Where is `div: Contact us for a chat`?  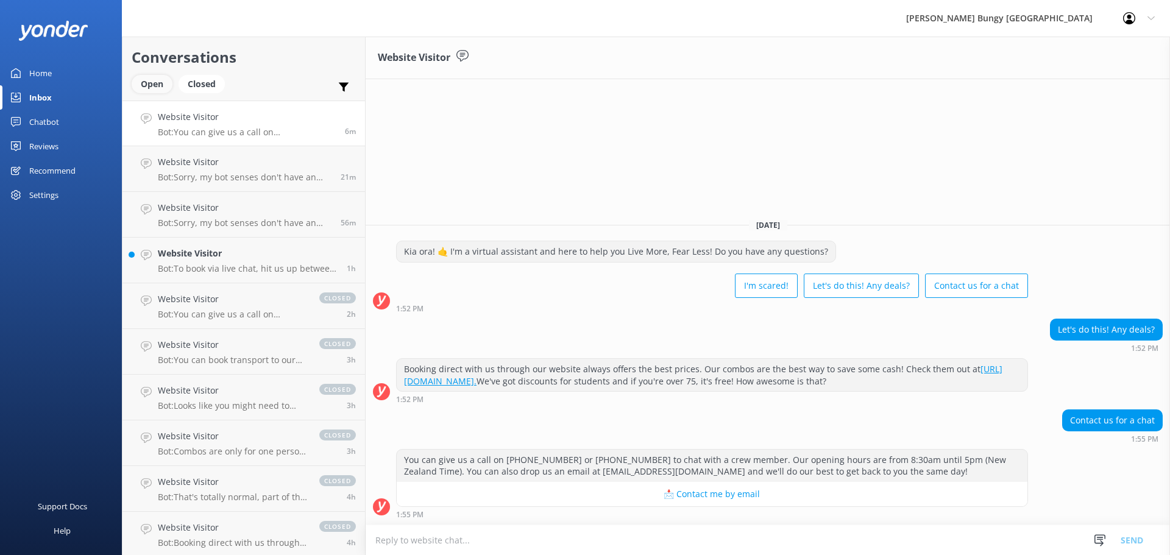
div: Contact us for a chat is located at coordinates (1112, 420).